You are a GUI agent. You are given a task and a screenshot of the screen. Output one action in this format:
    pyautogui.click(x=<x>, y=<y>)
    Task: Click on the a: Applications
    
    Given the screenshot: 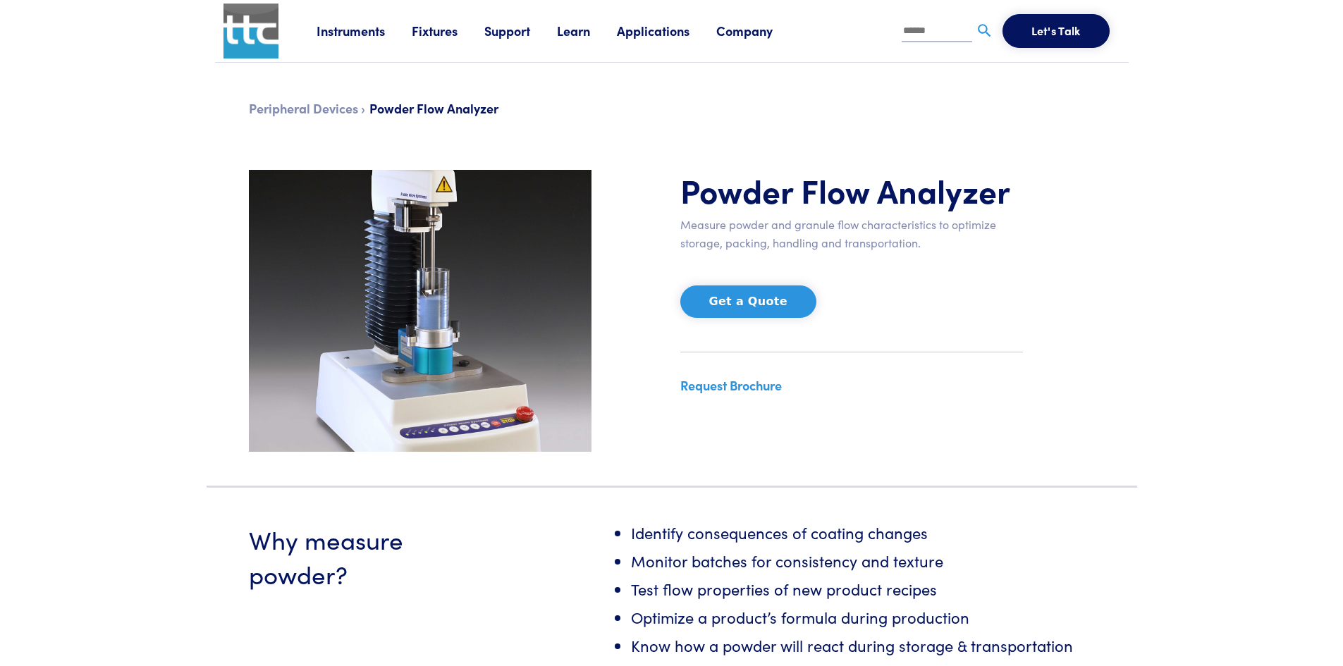 What is the action you would take?
    pyautogui.click(x=666, y=30)
    